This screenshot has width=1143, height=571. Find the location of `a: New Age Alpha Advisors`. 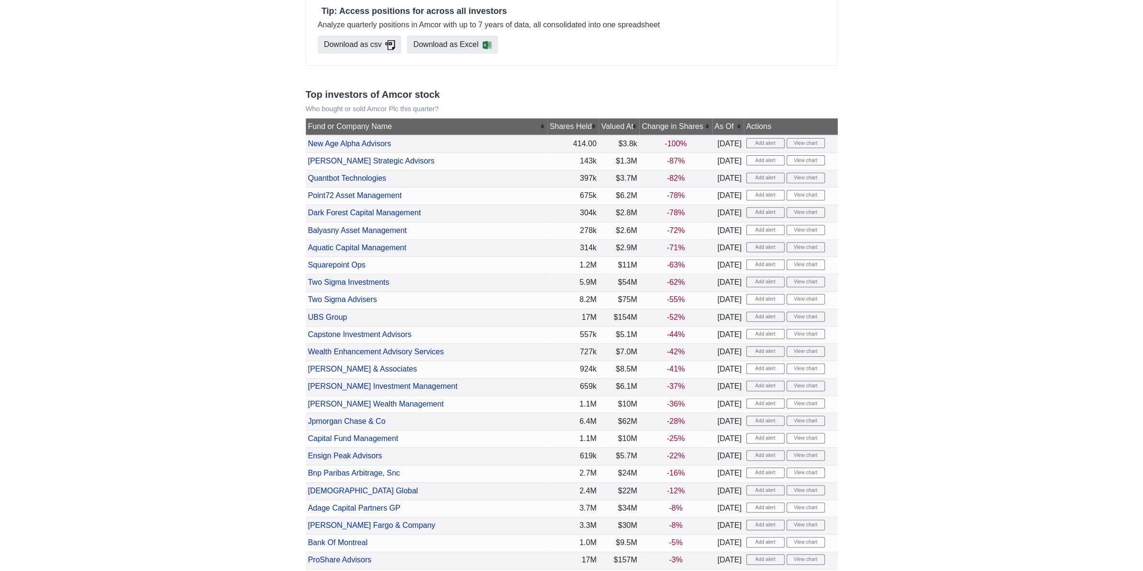

a: New Age Alpha Advisors is located at coordinates (349, 143).